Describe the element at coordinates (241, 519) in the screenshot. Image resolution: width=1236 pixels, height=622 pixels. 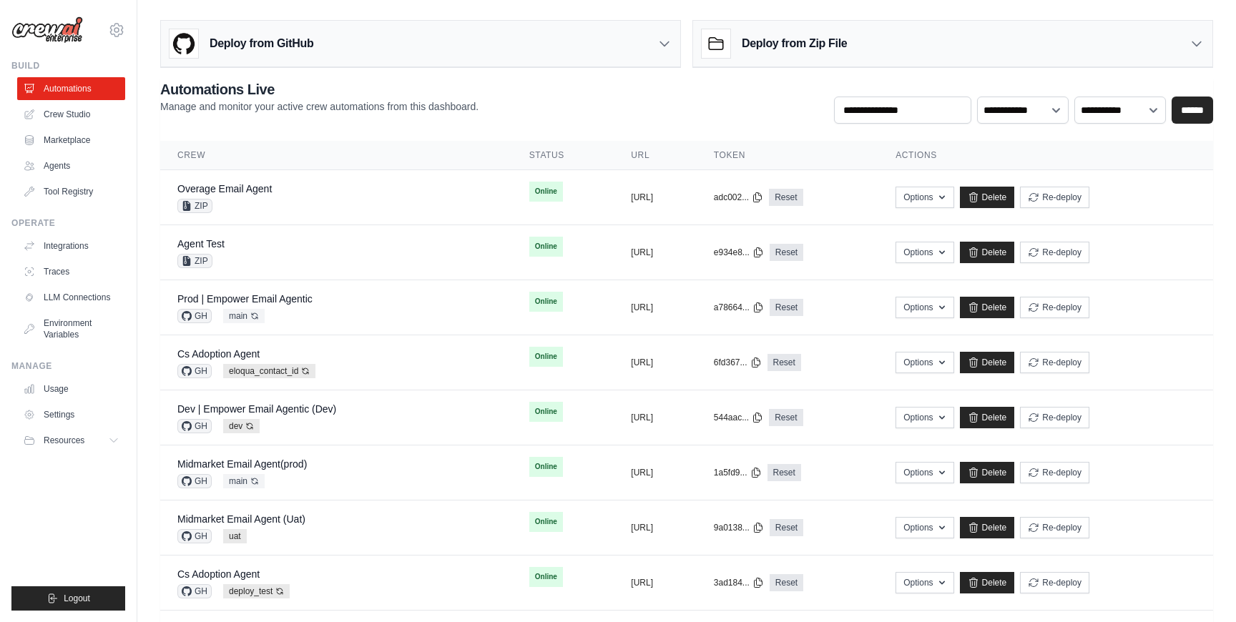
I see `a: Midmarket Email Agent (Uat)` at that location.